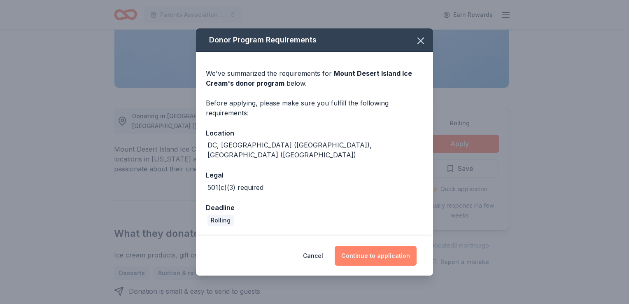 The width and height of the screenshot is (629, 304). Describe the element at coordinates (235, 187) in the screenshot. I see `div: 501(c)(3) required` at that location.